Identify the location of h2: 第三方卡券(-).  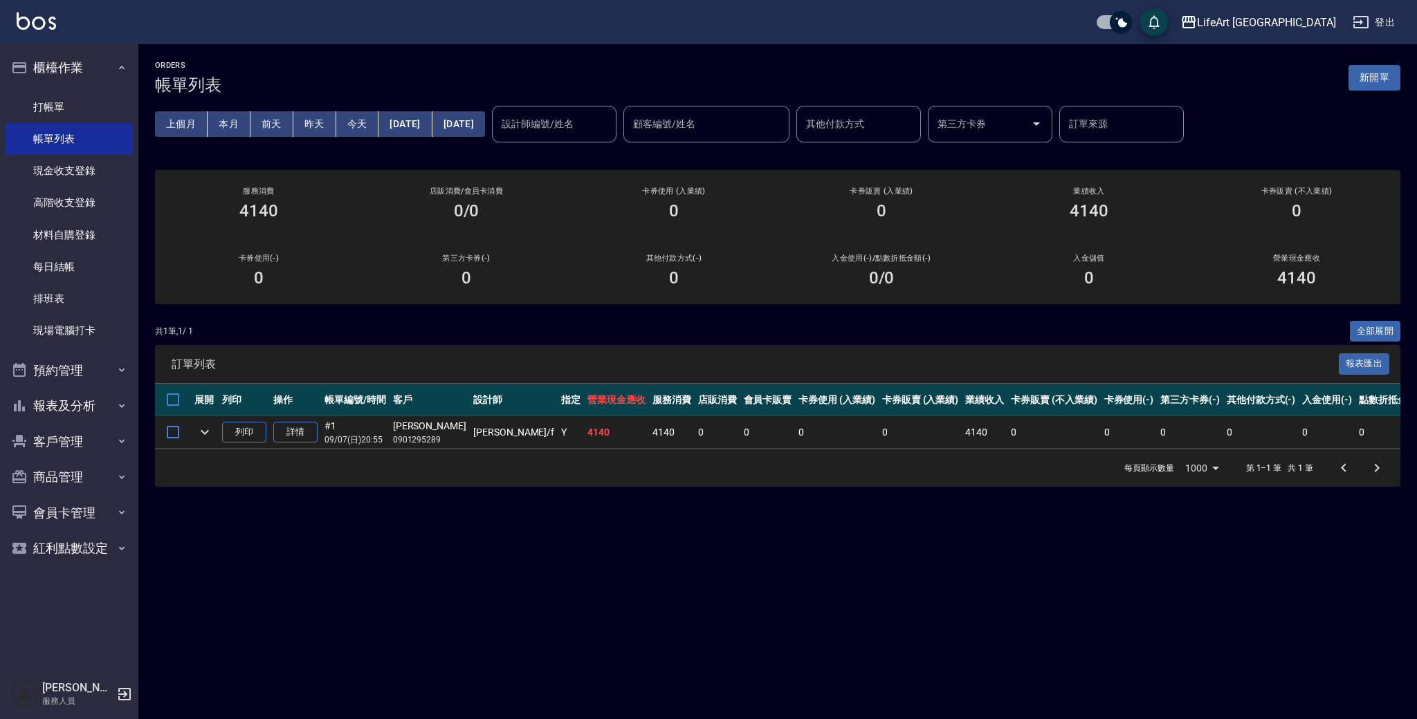
(466, 258).